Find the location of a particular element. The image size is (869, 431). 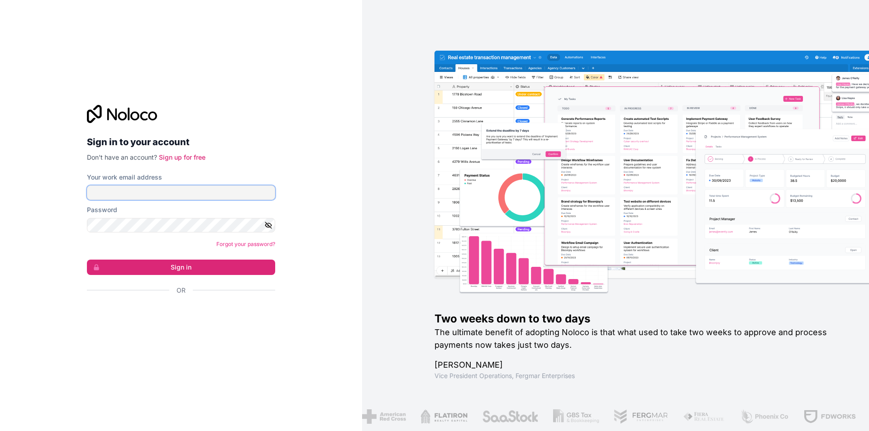

h2: Sign in to your account is located at coordinates (181, 142).